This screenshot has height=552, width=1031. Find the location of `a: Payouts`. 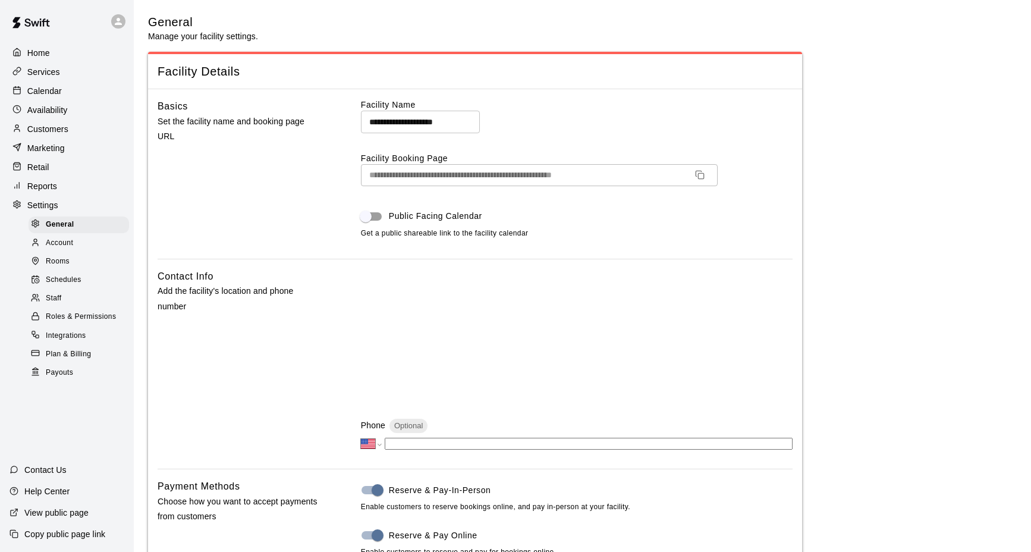

a: Payouts is located at coordinates (81, 372).